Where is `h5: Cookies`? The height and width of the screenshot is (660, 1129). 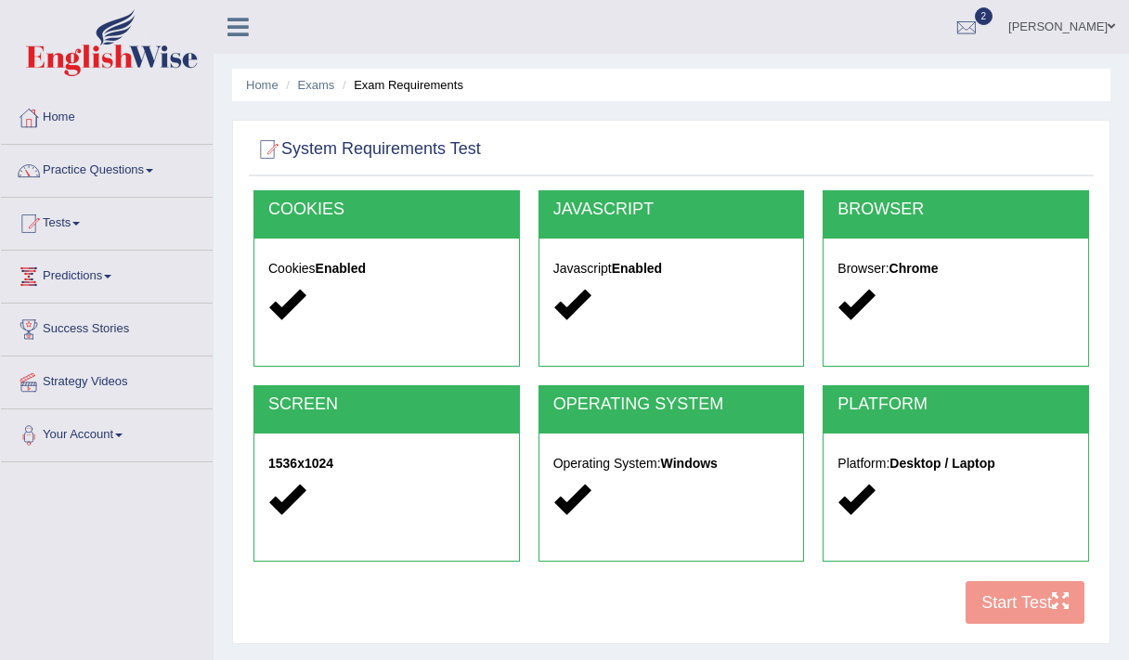
h5: Cookies is located at coordinates (386, 268).